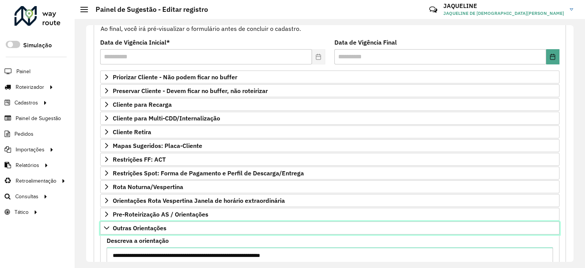 This screenshot has width=585, height=268. I want to click on a: Contato Rápido, so click(433, 10).